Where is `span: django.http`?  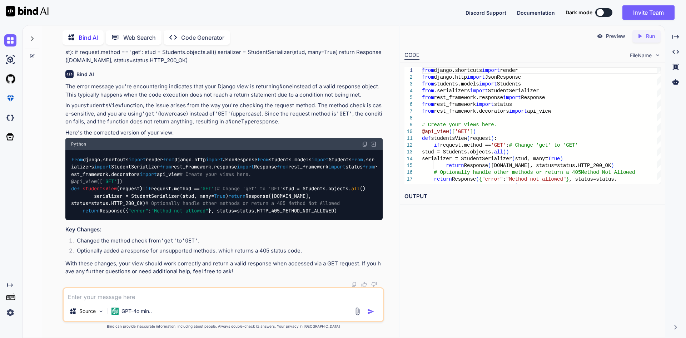 span: django.http is located at coordinates (450, 77).